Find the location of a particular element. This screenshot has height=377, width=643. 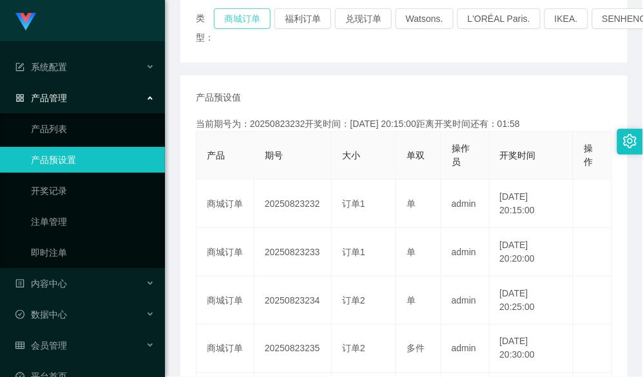

span: 产品预设值 is located at coordinates (219, 97).